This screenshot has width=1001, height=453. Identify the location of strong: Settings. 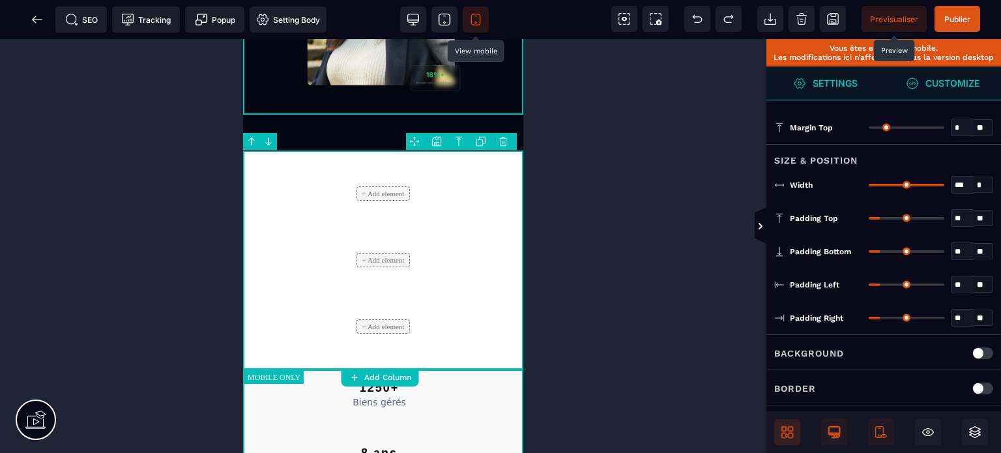
(835, 83).